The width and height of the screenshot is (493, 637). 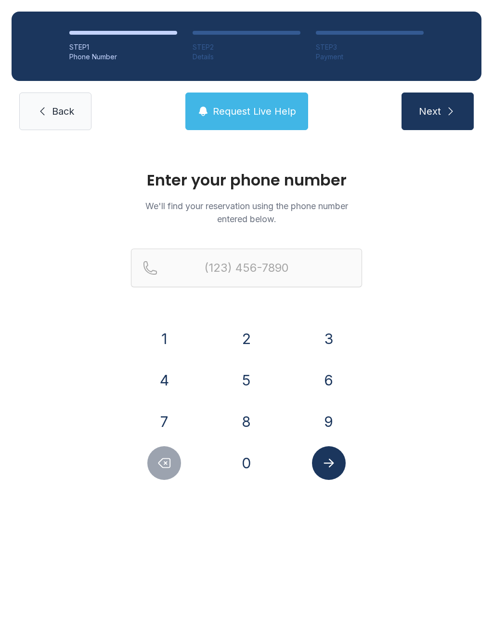 What do you see at coordinates (254, 111) in the screenshot?
I see `span: Request Live Help` at bounding box center [254, 111].